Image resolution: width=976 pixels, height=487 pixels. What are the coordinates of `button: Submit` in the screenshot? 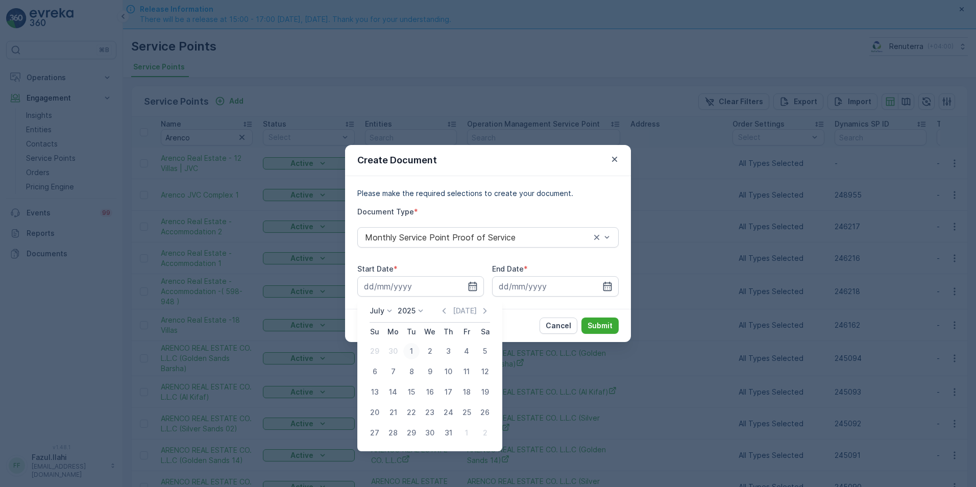 It's located at (600, 326).